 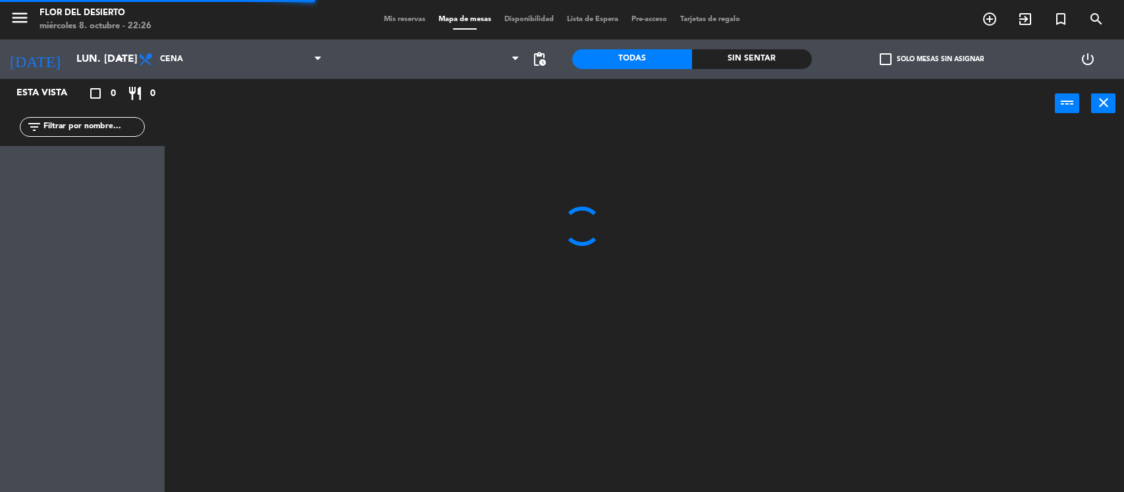 What do you see at coordinates (1061, 19) in the screenshot?
I see `i: turned_in_not` at bounding box center [1061, 19].